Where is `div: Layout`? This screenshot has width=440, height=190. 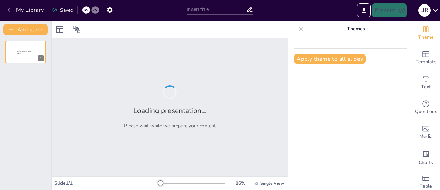
div: Layout is located at coordinates (60, 29).